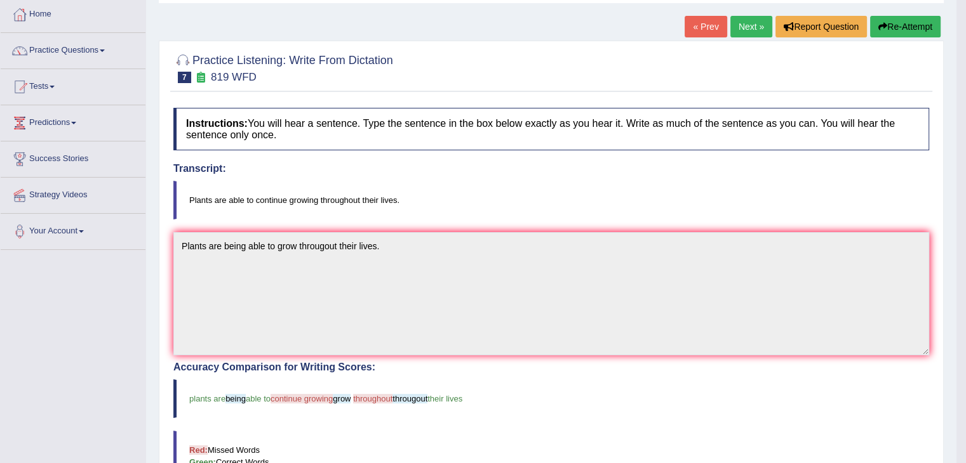 The height and width of the screenshot is (463, 966). What do you see at coordinates (73, 121) in the screenshot?
I see `a: Predictions` at bounding box center [73, 121].